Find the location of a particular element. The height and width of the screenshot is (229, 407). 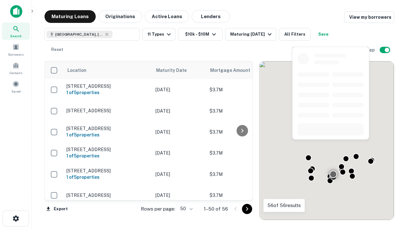

th: Maturity Date is located at coordinates (179, 70).